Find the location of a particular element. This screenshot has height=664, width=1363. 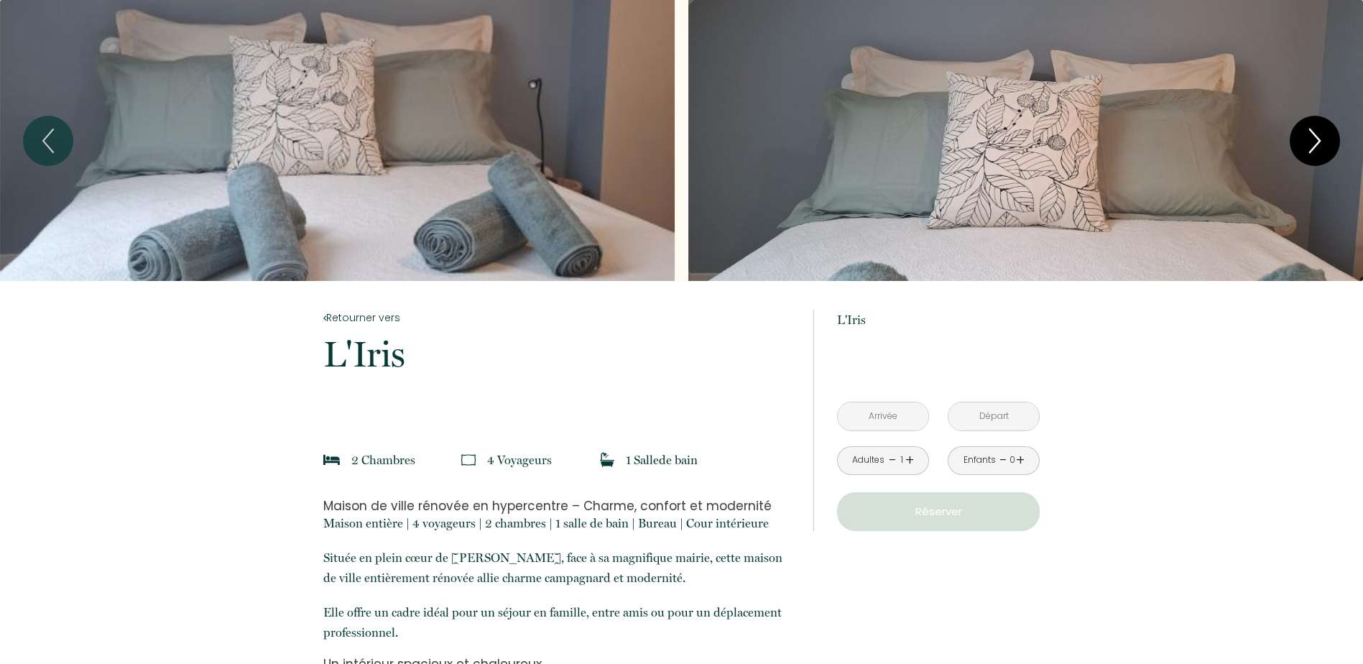

div: Adultes is located at coordinates (868, 460).